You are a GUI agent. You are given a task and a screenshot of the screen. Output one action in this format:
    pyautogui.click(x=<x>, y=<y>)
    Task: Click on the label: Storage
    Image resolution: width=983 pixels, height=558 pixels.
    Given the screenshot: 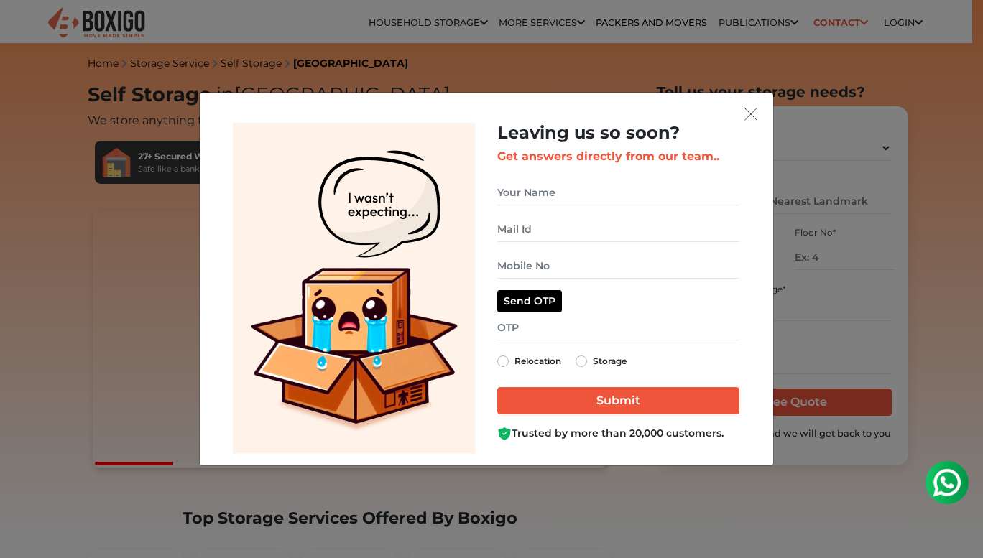 What is the action you would take?
    pyautogui.click(x=609, y=361)
    